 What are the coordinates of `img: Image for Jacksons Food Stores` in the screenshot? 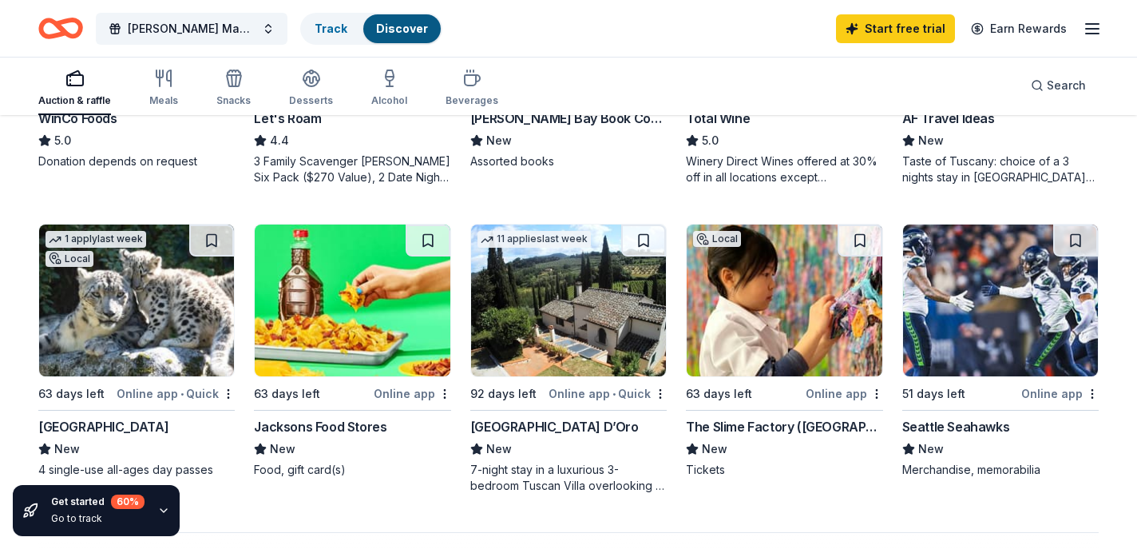 It's located at (352, 300).